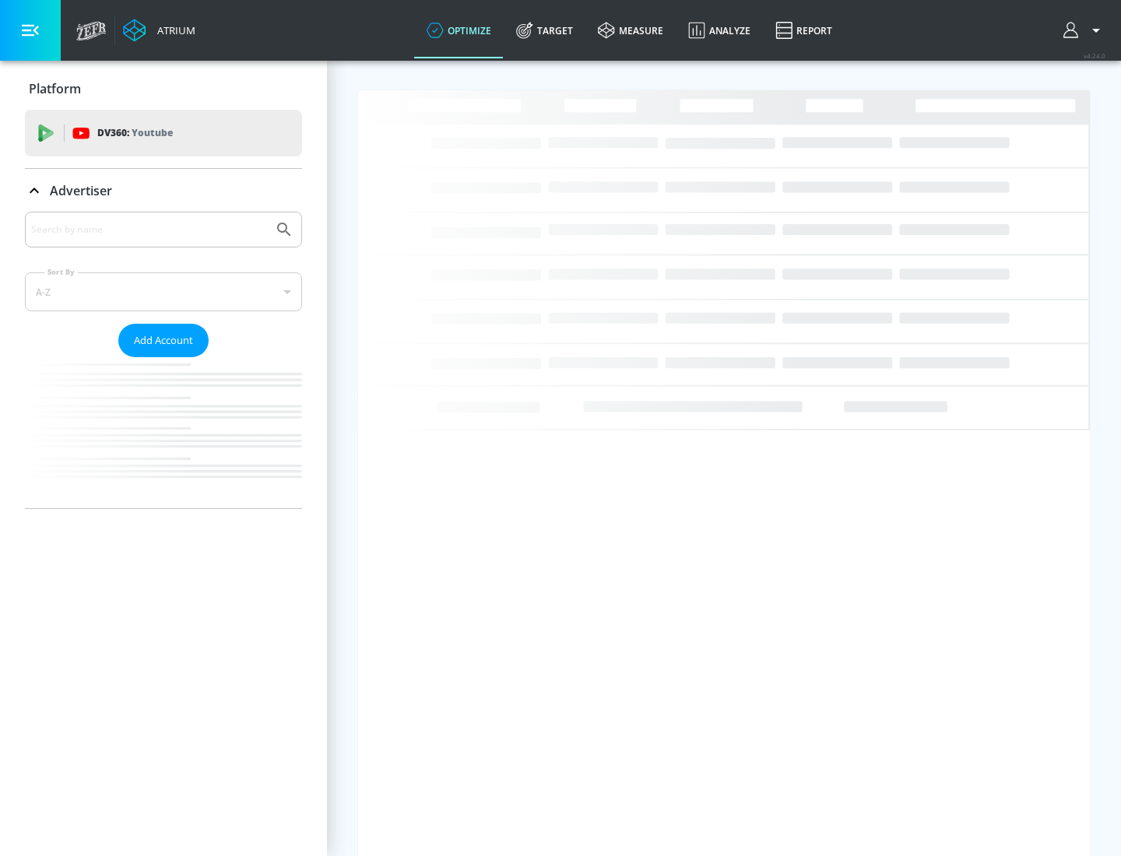 Image resolution: width=1121 pixels, height=856 pixels. What do you see at coordinates (631, 30) in the screenshot?
I see `a: measure` at bounding box center [631, 30].